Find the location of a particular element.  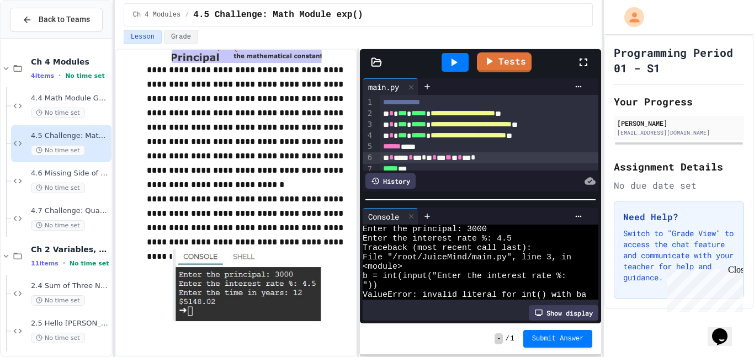

span: <module> is located at coordinates (383, 267).